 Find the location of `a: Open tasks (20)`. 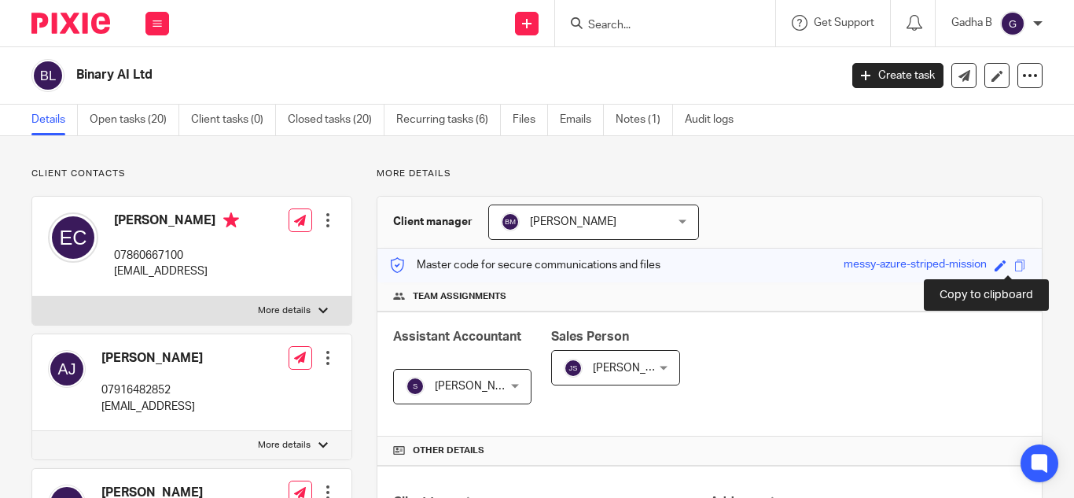

a: Open tasks (20) is located at coordinates (135, 120).